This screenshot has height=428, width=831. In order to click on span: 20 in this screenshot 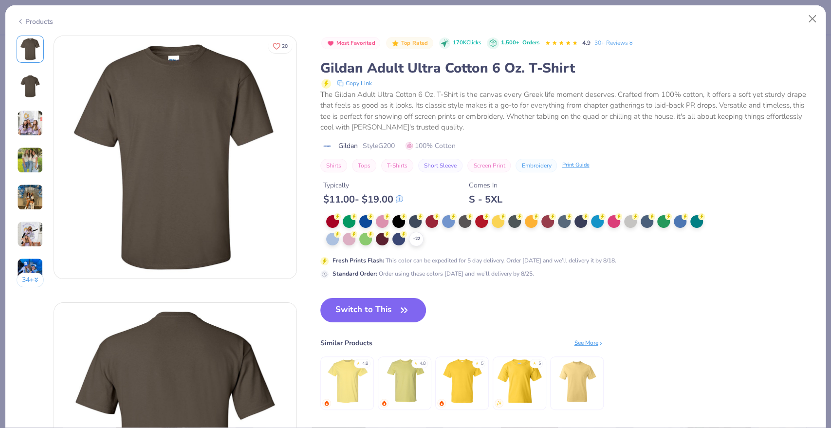, I will do `click(285, 46)`.